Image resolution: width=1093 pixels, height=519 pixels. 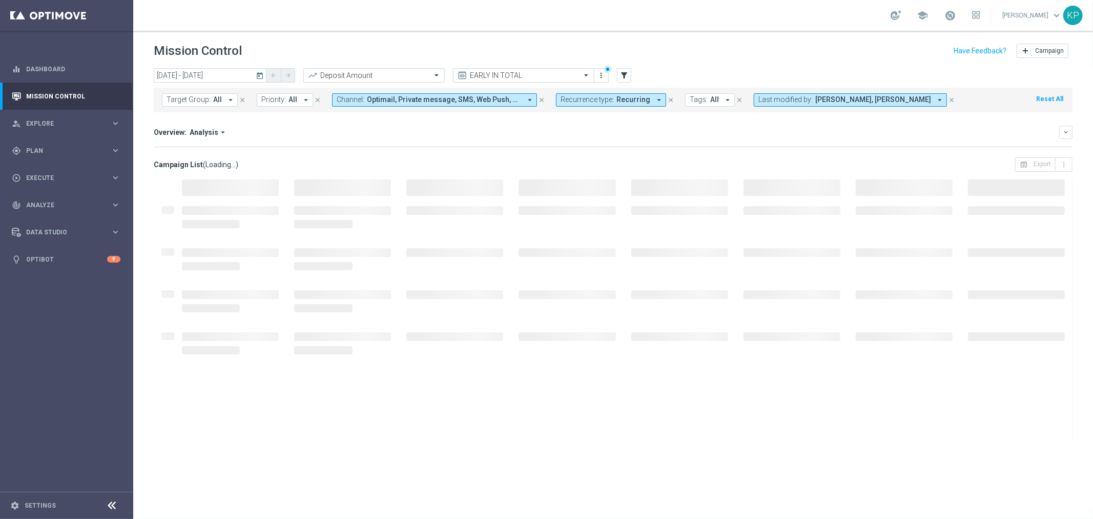 I want to click on div: Mission Control, so click(x=66, y=96).